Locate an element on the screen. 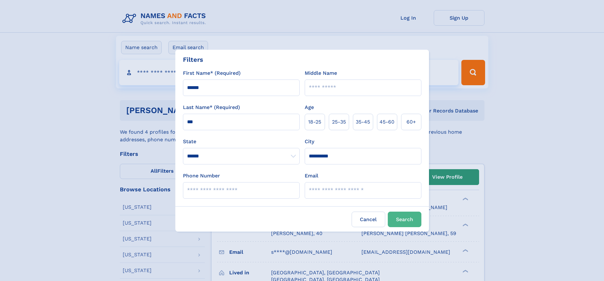  div: Filters is located at coordinates (193, 60).